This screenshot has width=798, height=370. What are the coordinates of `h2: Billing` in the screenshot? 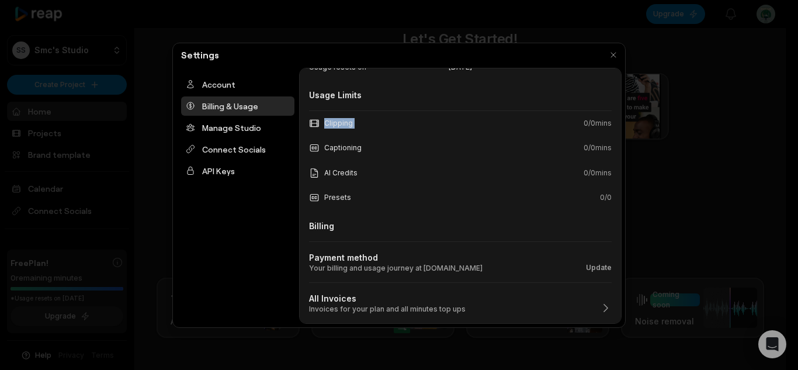 It's located at (460, 226).